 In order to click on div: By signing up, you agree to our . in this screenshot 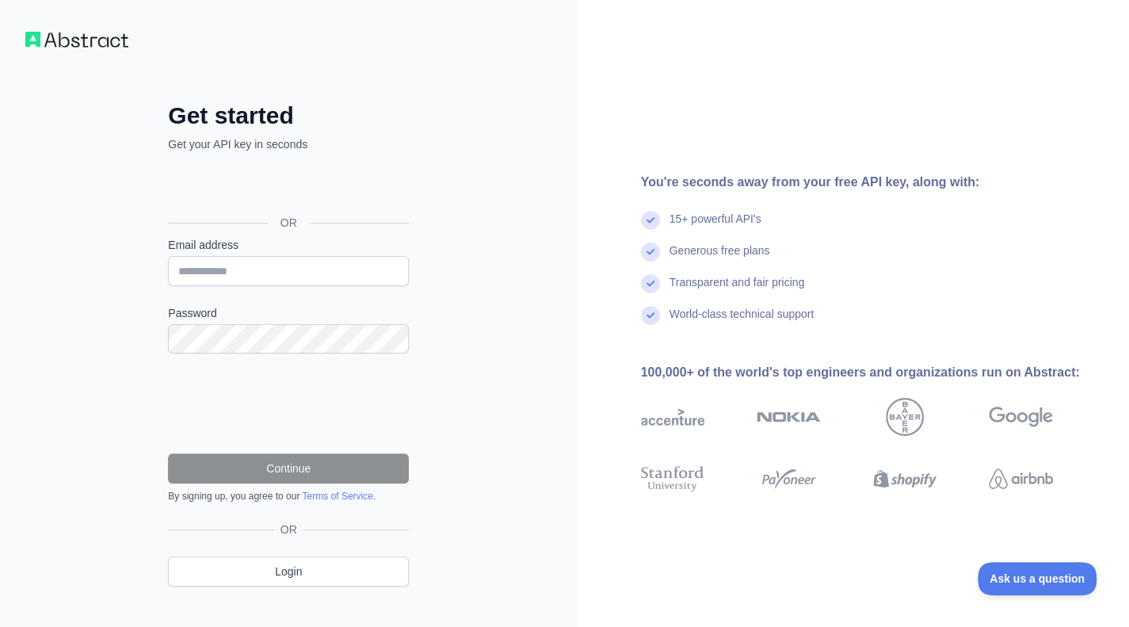, I will do `click(288, 496)`.